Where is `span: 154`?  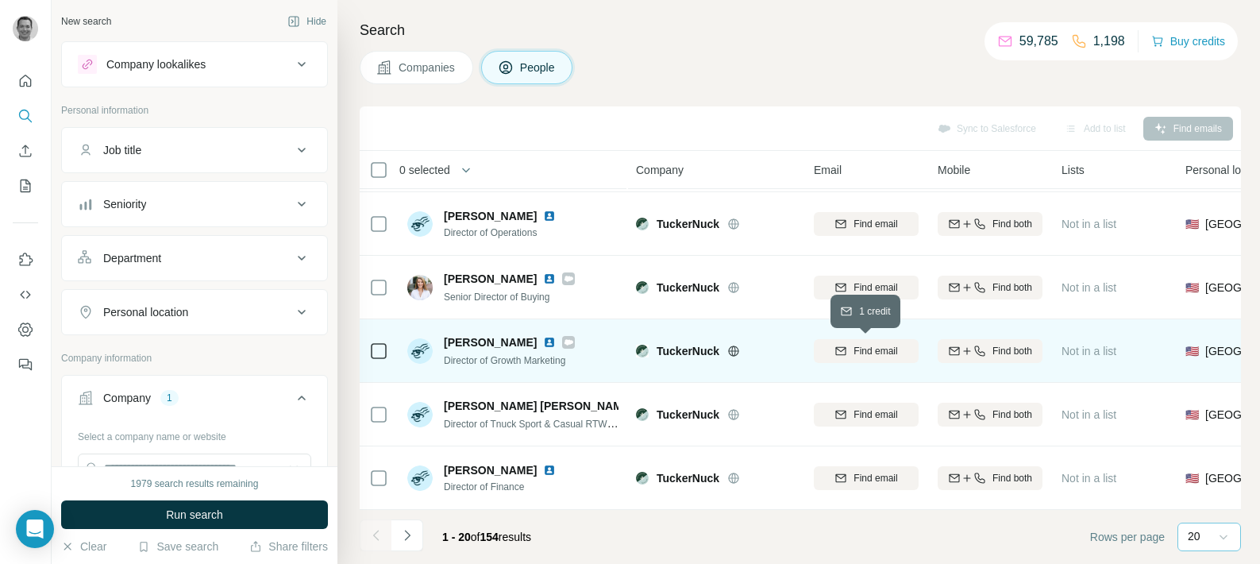
span: 154 is located at coordinates (489, 537).